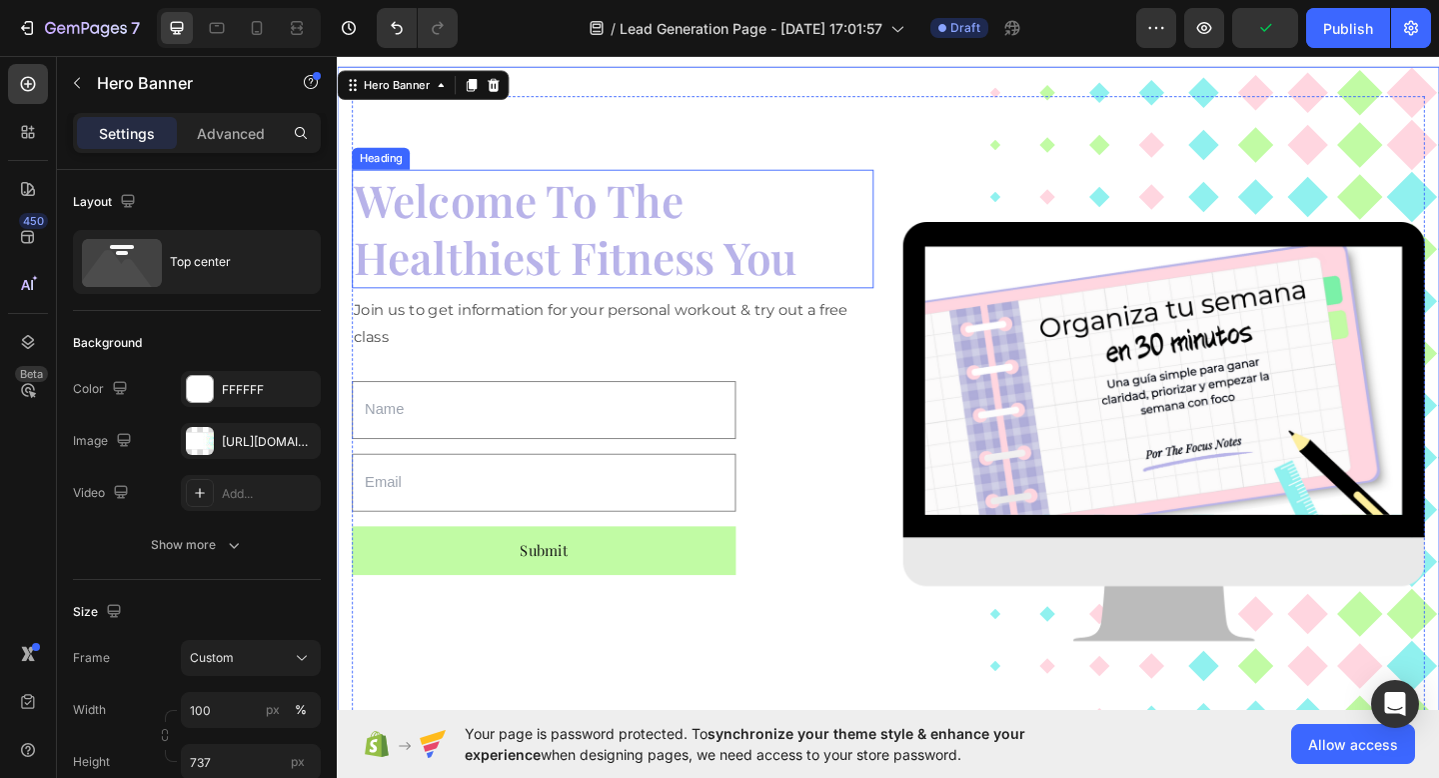 The width and height of the screenshot is (1439, 778). I want to click on input: px%, so click(251, 710).